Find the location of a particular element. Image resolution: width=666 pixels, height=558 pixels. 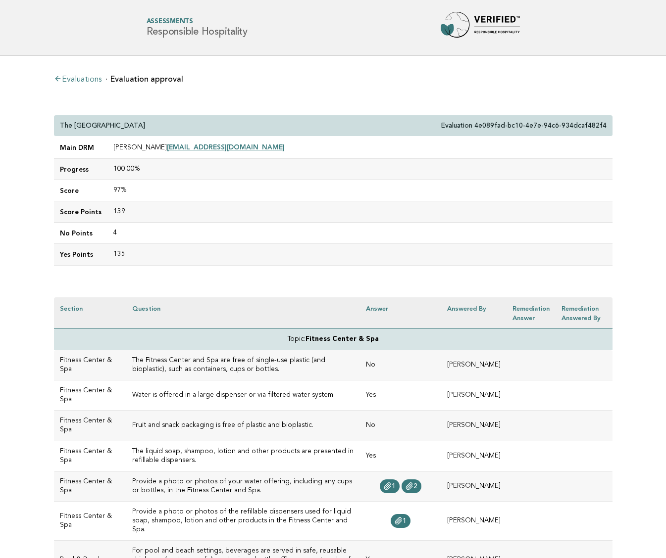

th: Section is located at coordinates (90, 313).